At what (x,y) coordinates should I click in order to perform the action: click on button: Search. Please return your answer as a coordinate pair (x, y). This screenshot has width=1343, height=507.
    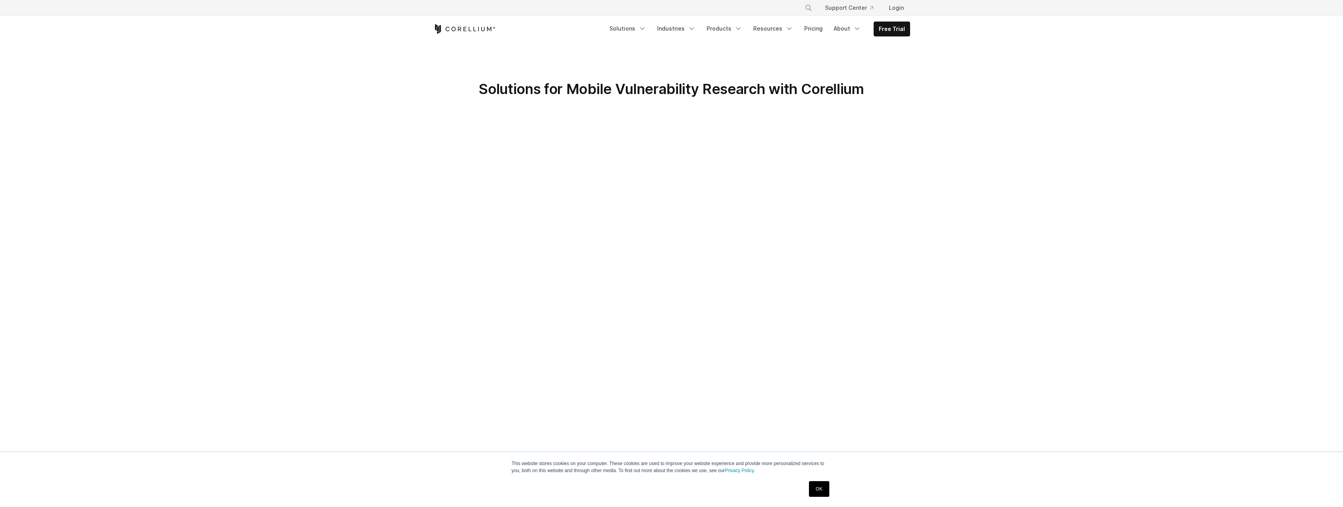
    Looking at the image, I should click on (808, 8).